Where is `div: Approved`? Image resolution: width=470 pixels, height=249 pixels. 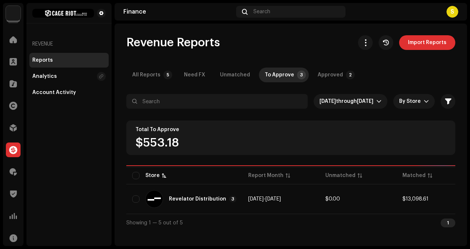
div: Approved is located at coordinates (330, 75).